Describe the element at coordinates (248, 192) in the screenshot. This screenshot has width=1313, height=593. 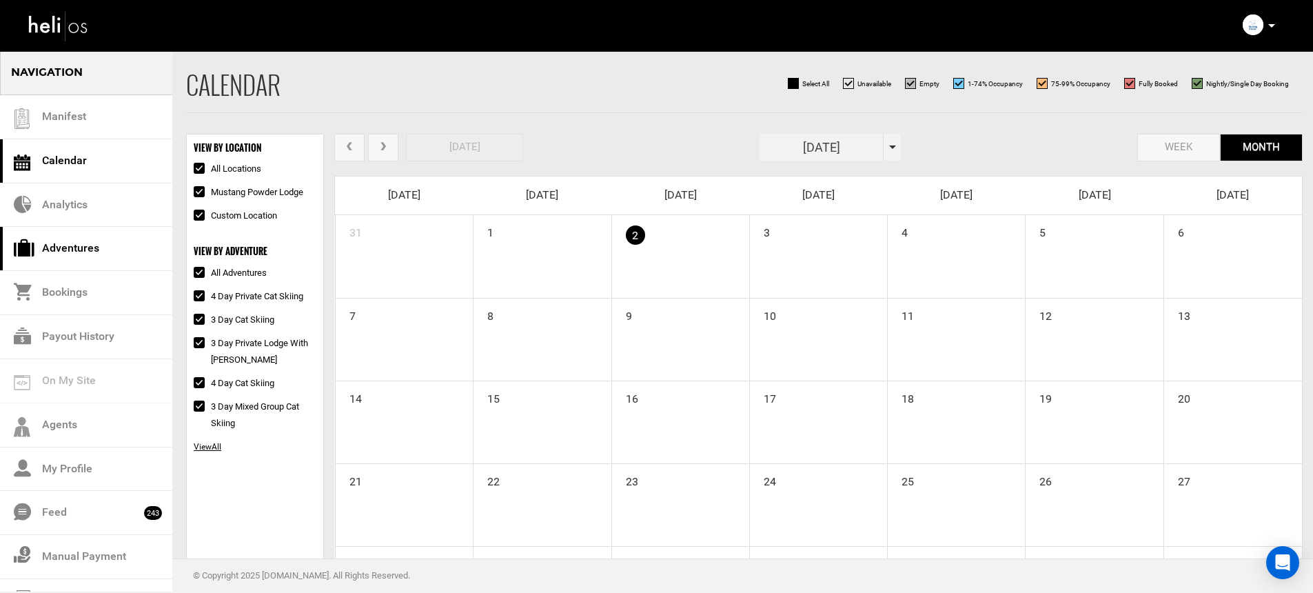
I see `label: Mustang Powder Lodge` at that location.